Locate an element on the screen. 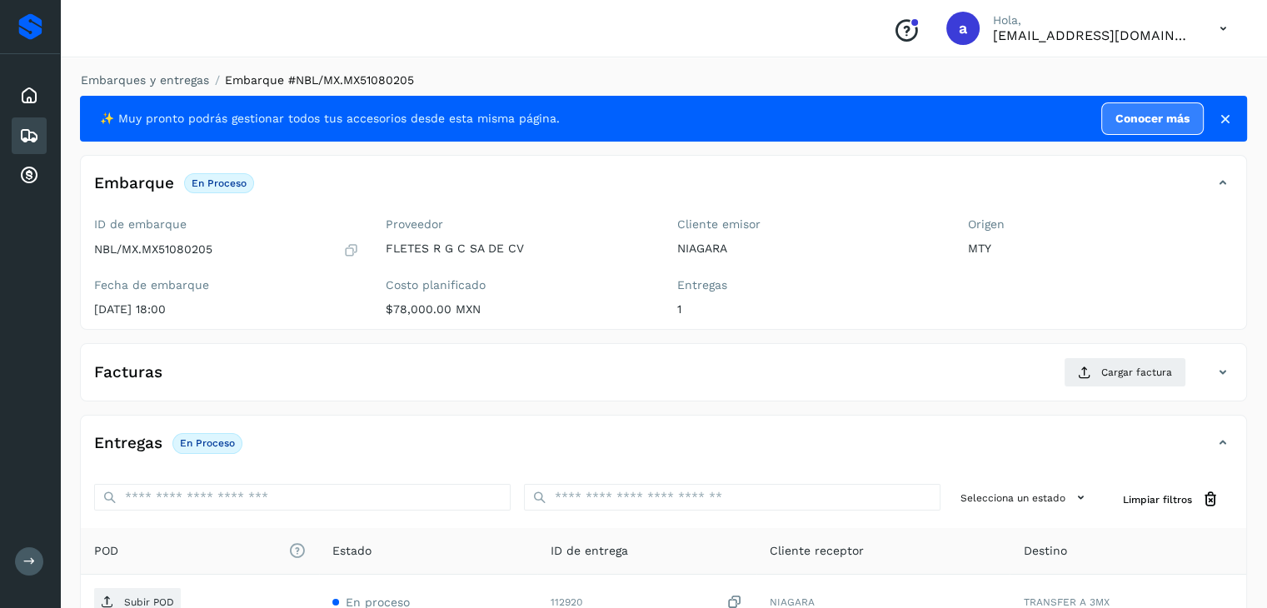  button: Selecciona un estado is located at coordinates (1024, 497).